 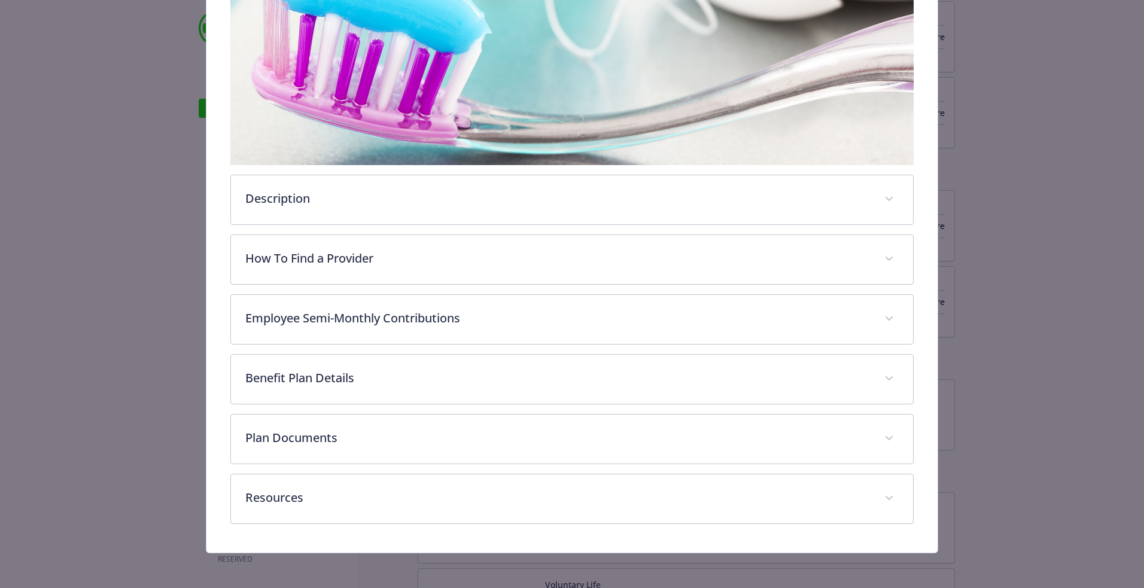 I want to click on p: Plan Documents, so click(x=557, y=438).